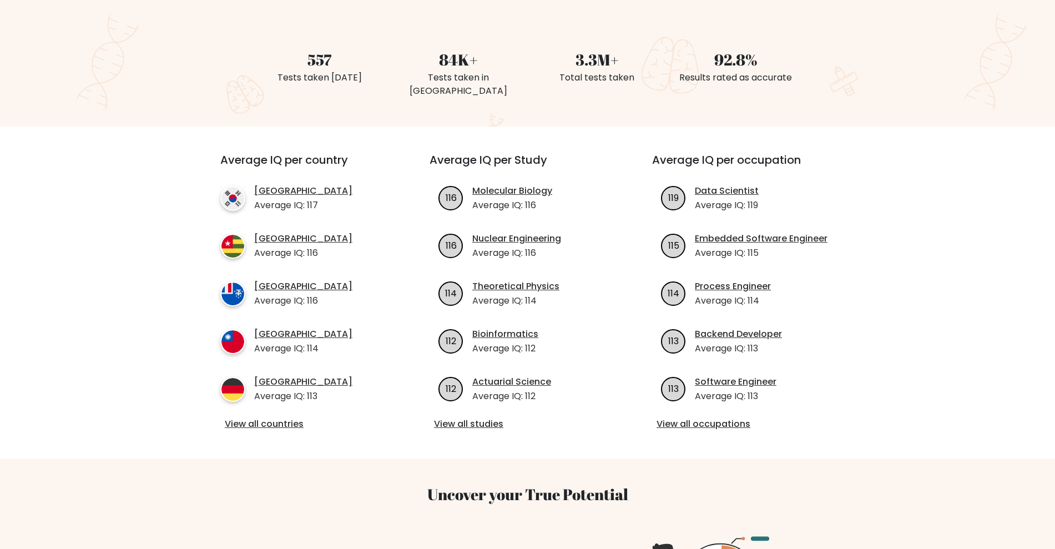 The image size is (1055, 549). I want to click on a: Theoretical Physics, so click(516, 286).